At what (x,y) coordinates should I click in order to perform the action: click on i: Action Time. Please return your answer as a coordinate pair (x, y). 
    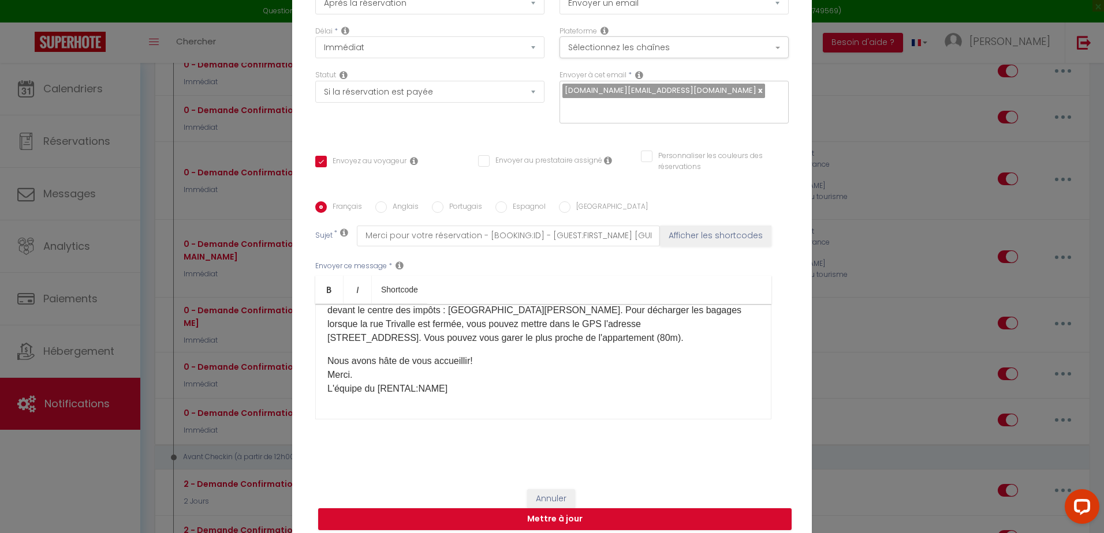
    Looking at the image, I should click on (345, 31).